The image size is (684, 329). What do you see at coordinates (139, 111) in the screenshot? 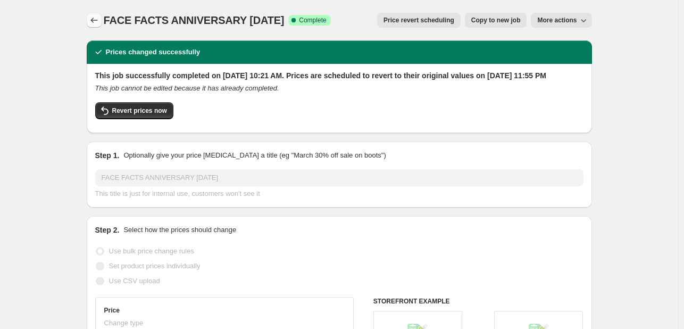
I see `span: Revert prices now` at bounding box center [139, 111].